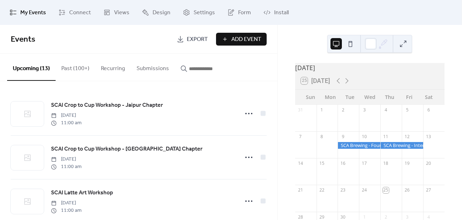 This screenshot has height=220, width=462. I want to click on div: 20, so click(428, 163).